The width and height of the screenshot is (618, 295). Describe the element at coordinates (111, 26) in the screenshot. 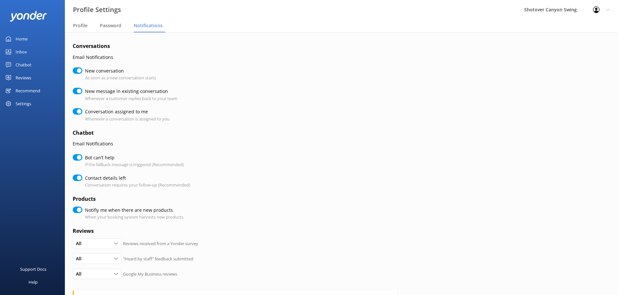

I see `span: Password` at that location.